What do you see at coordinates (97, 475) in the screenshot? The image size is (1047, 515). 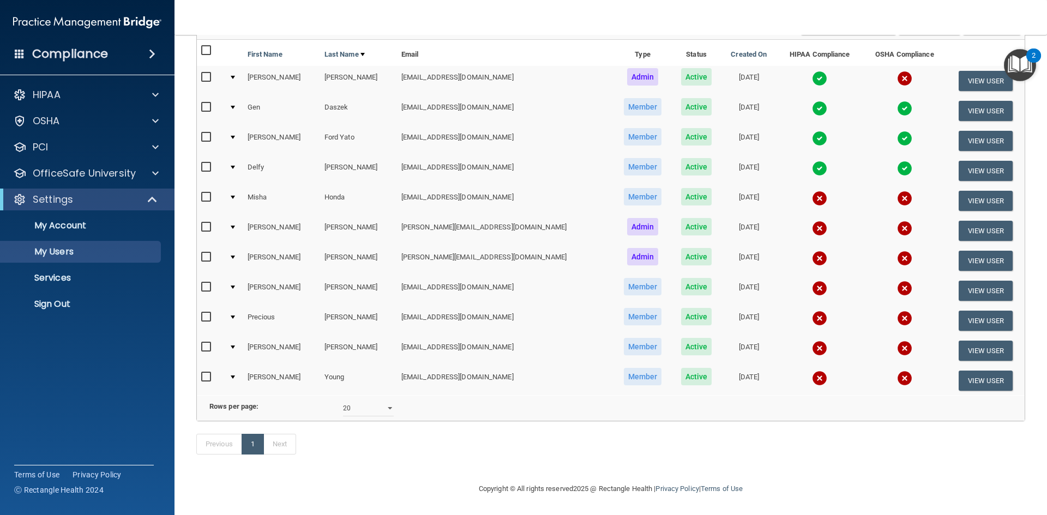 I see `a: Privacy Policy` at bounding box center [97, 475].